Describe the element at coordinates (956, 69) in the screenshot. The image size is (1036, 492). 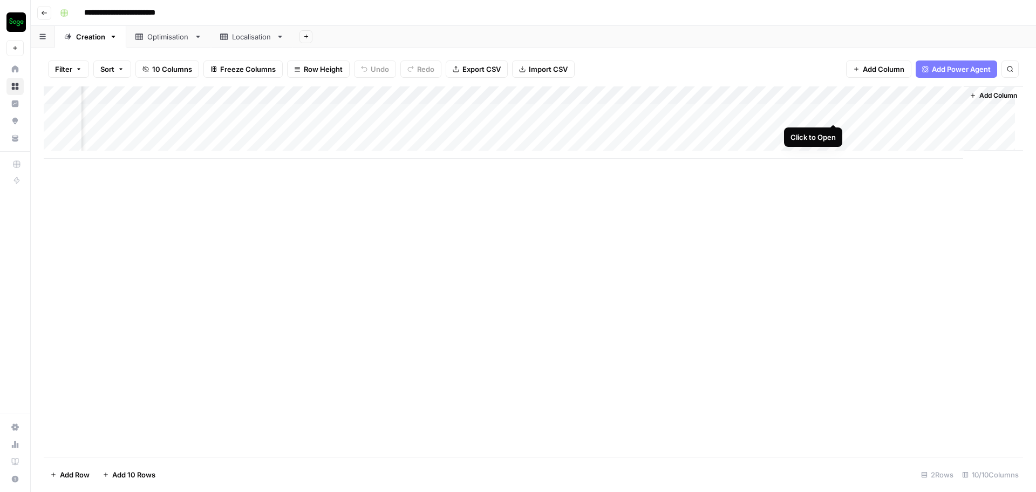
I see `button: Add Power Agent` at that location.